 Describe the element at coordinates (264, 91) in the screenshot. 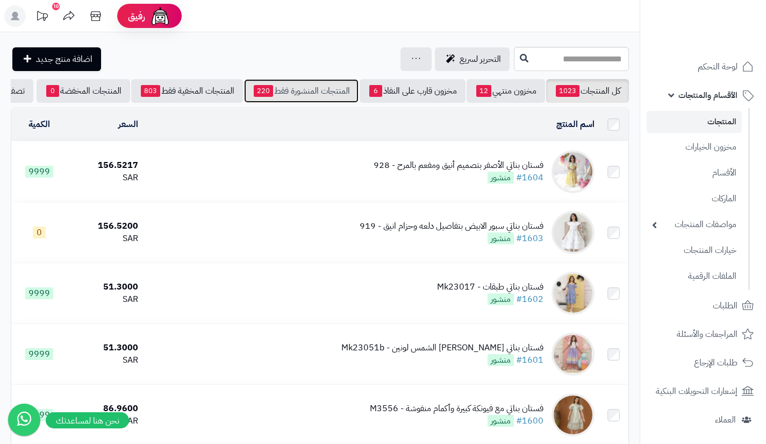

I see `span: 220` at that location.